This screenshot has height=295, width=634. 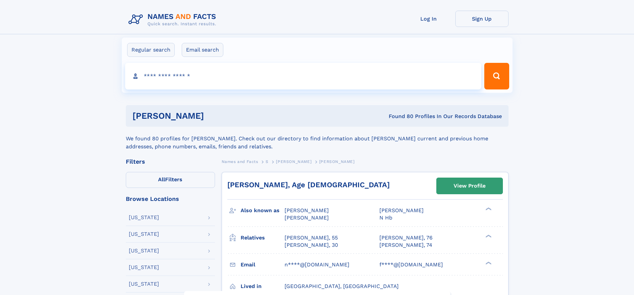 What do you see at coordinates (267, 161) in the screenshot?
I see `a: S` at bounding box center [267, 161].